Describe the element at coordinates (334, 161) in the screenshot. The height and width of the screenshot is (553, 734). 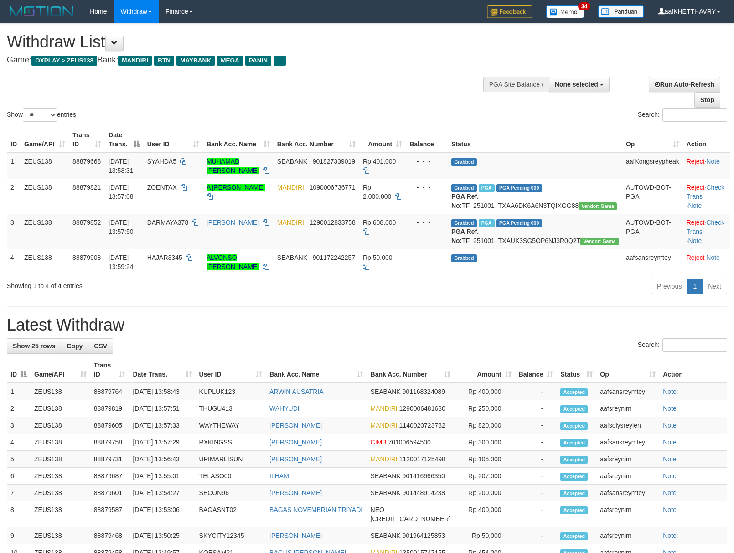
I see `span: Copy 901827339019 to clipboard` at that location.